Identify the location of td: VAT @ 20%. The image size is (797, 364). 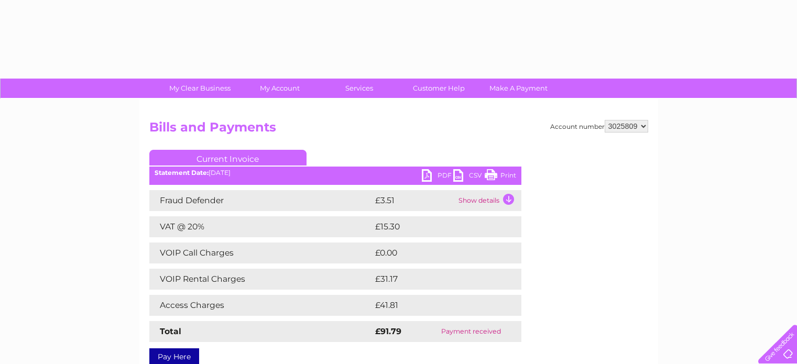
(261, 227).